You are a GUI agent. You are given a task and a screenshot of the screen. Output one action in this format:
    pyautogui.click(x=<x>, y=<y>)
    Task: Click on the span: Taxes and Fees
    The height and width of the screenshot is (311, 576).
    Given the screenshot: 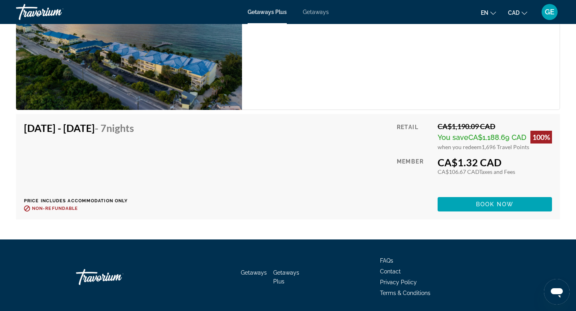 What is the action you would take?
    pyautogui.click(x=497, y=171)
    